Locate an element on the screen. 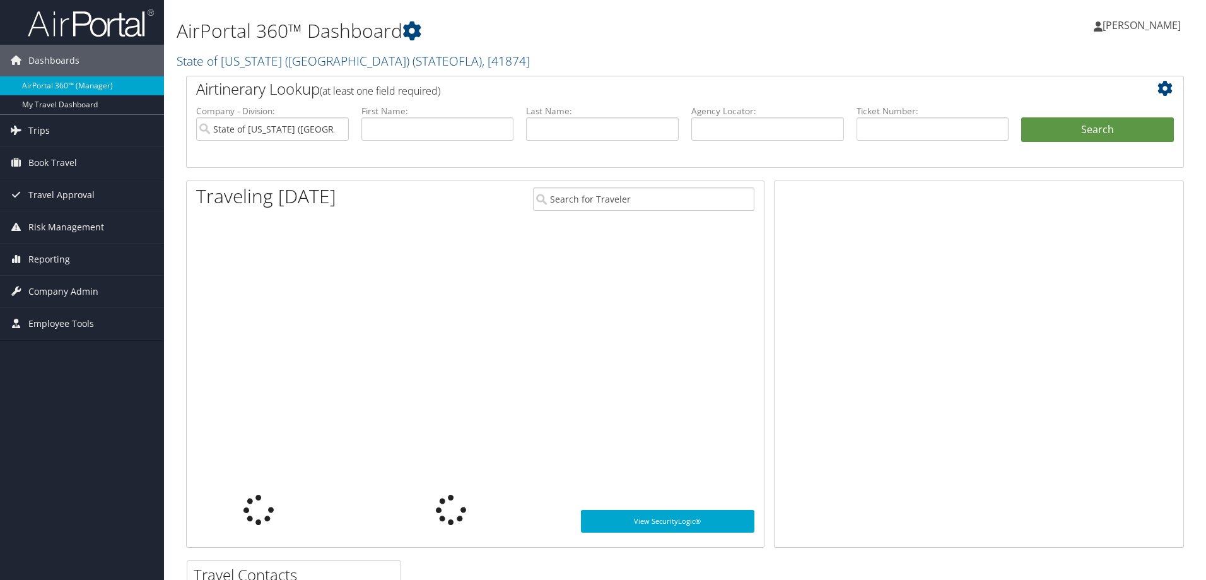  span: , [ 41874 ] is located at coordinates (506, 61).